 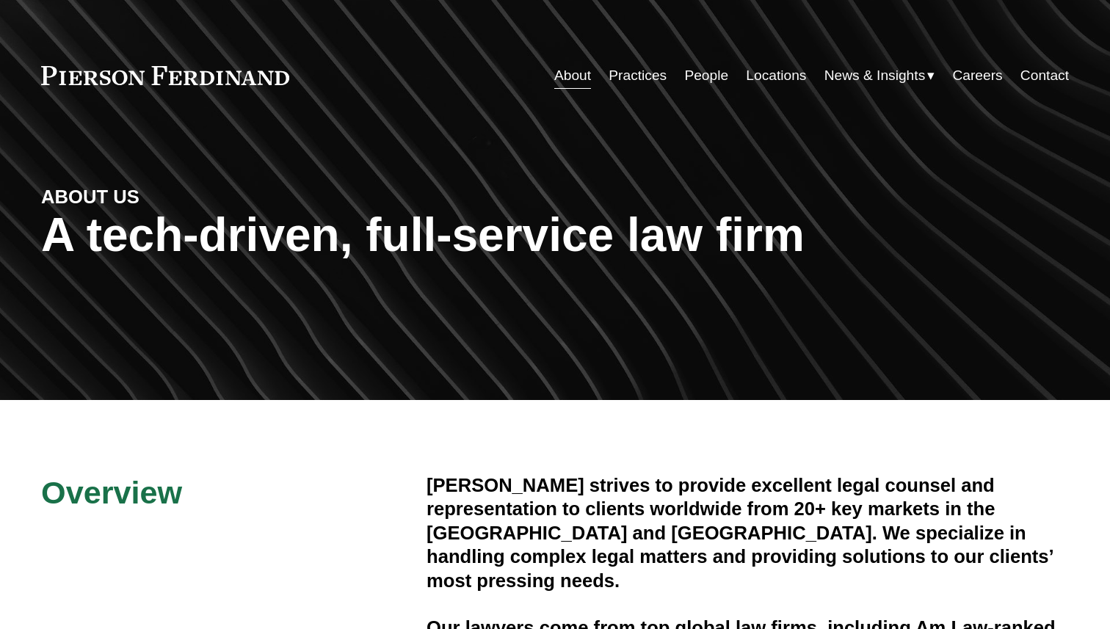 What do you see at coordinates (880, 76) in the screenshot?
I see `a: folder dropdown` at bounding box center [880, 76].